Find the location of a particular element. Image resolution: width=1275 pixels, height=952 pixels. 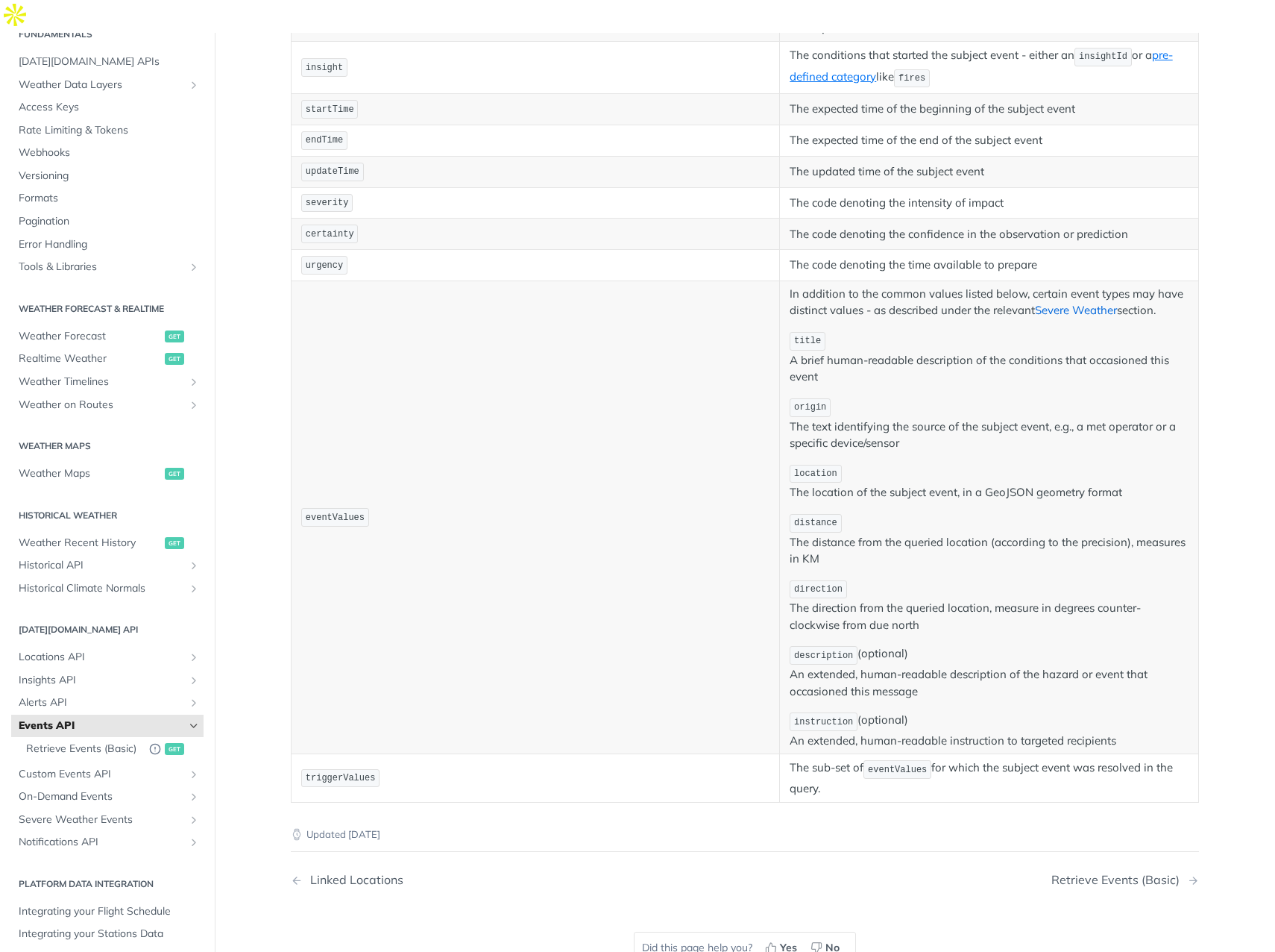

span: Severe Weather Events is located at coordinates (102, 820).